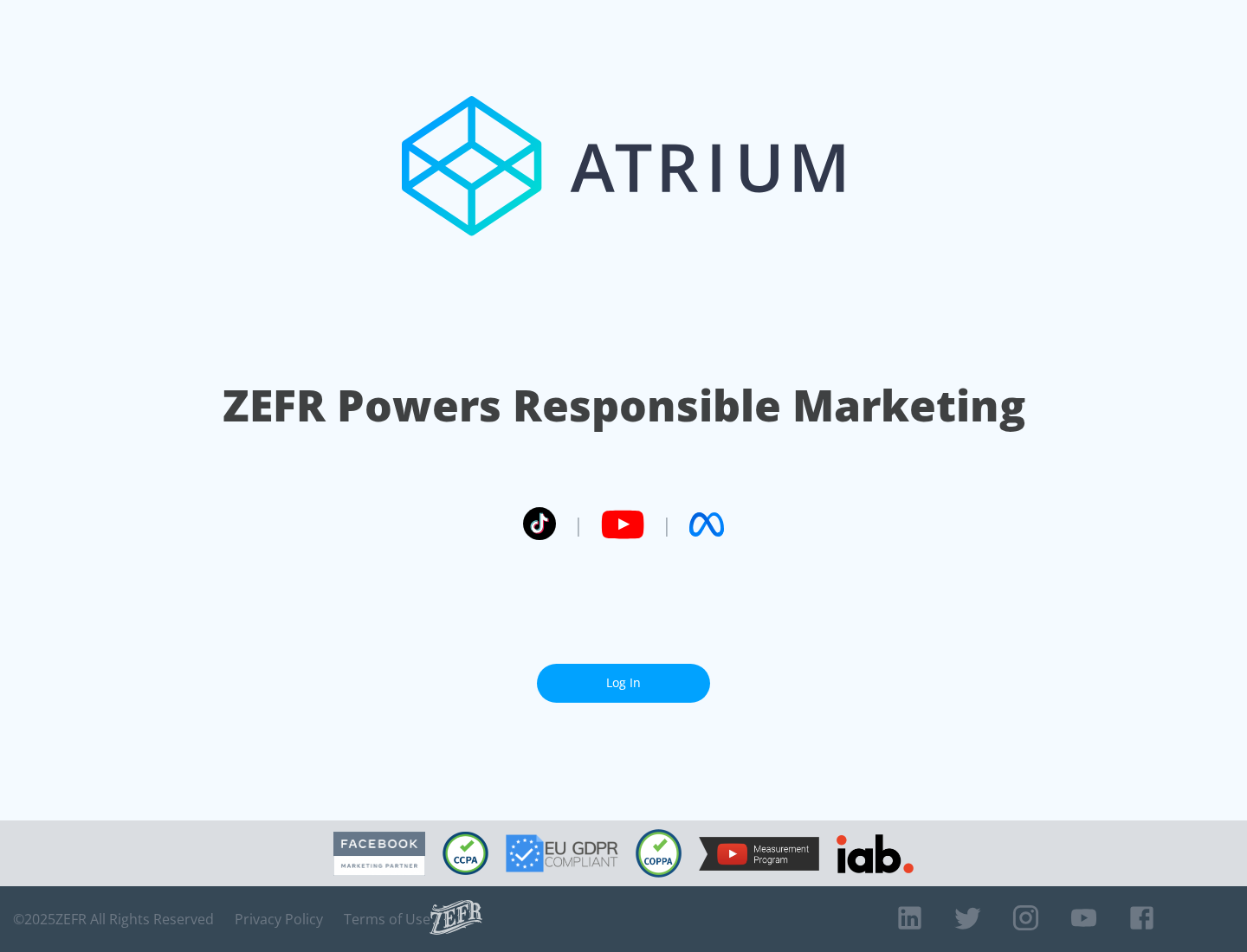 The height and width of the screenshot is (952, 1247). What do you see at coordinates (379, 854) in the screenshot?
I see `img: Facebook Marketing Partner` at bounding box center [379, 854].